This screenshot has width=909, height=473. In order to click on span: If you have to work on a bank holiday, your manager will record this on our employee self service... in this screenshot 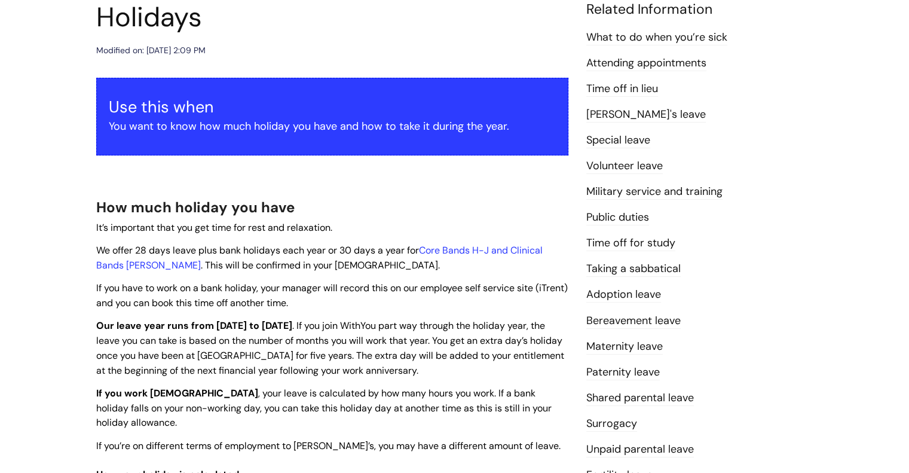, I will do `click(332, 295)`.